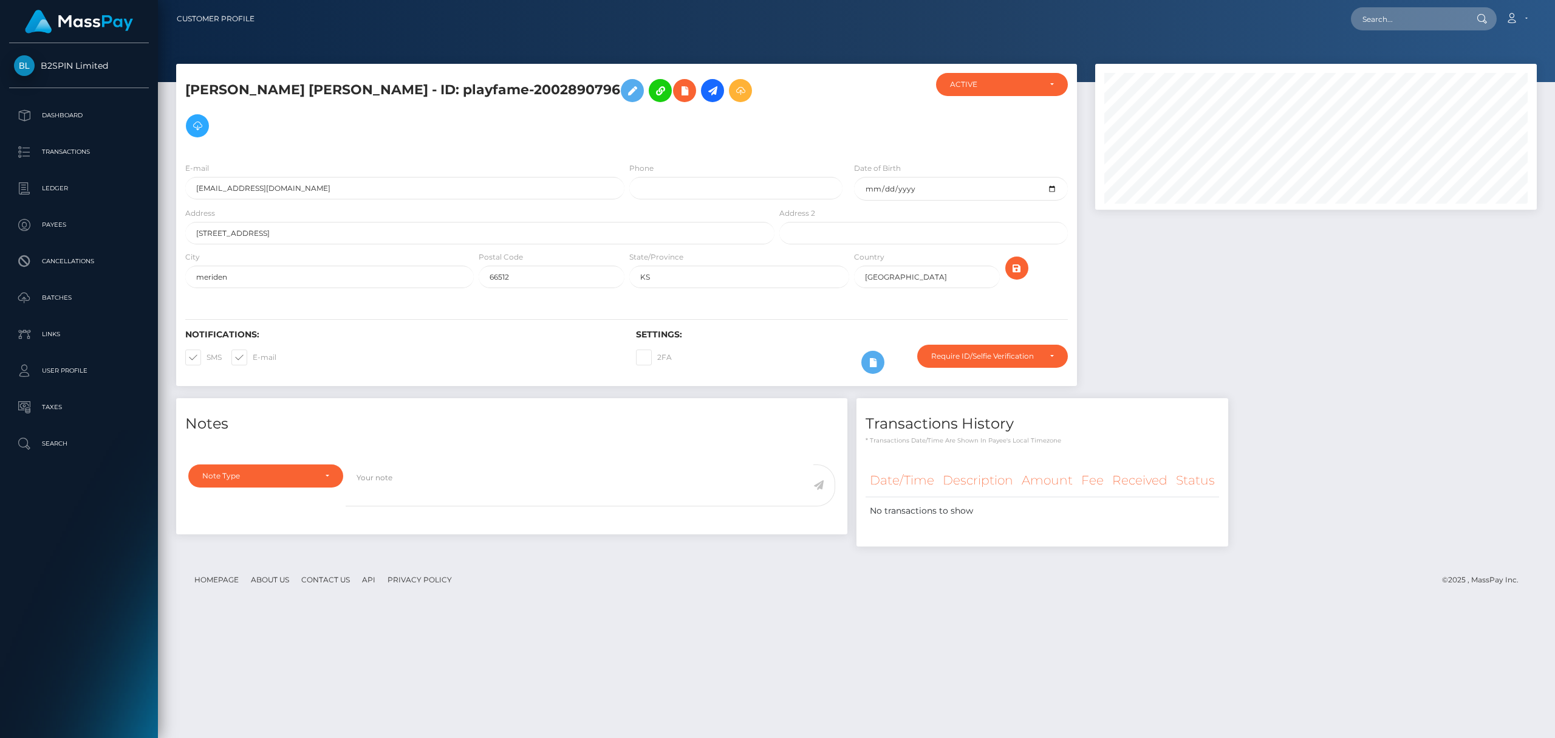 This screenshot has width=1555, height=738. Describe the element at coordinates (512, 423) in the screenshot. I see `h4: Notes` at that location.